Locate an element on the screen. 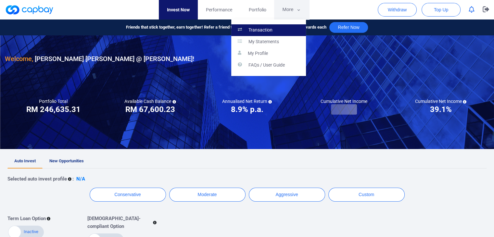 This screenshot has height=237, width=494. a: FAQs / User Guide is located at coordinates (269, 65).